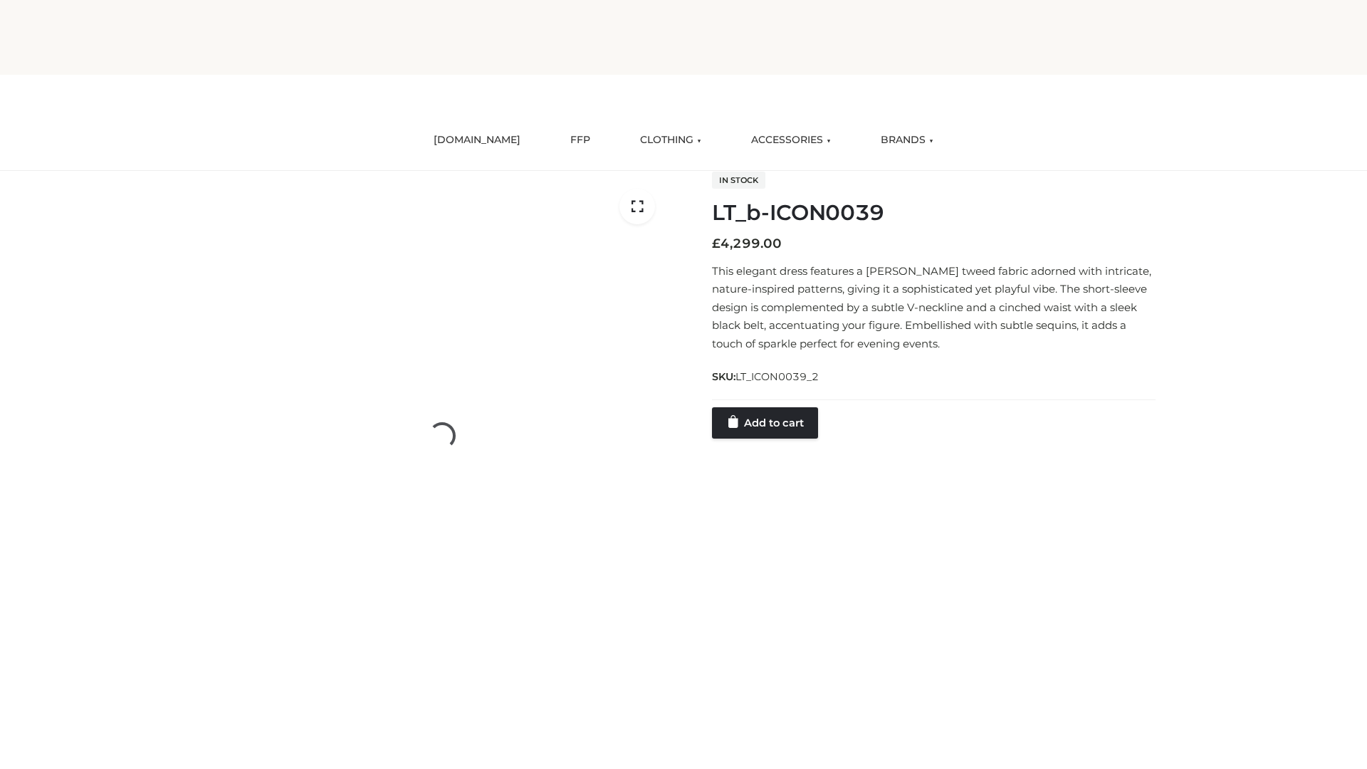  What do you see at coordinates (765, 423) in the screenshot?
I see `a: Add to cart` at bounding box center [765, 423].